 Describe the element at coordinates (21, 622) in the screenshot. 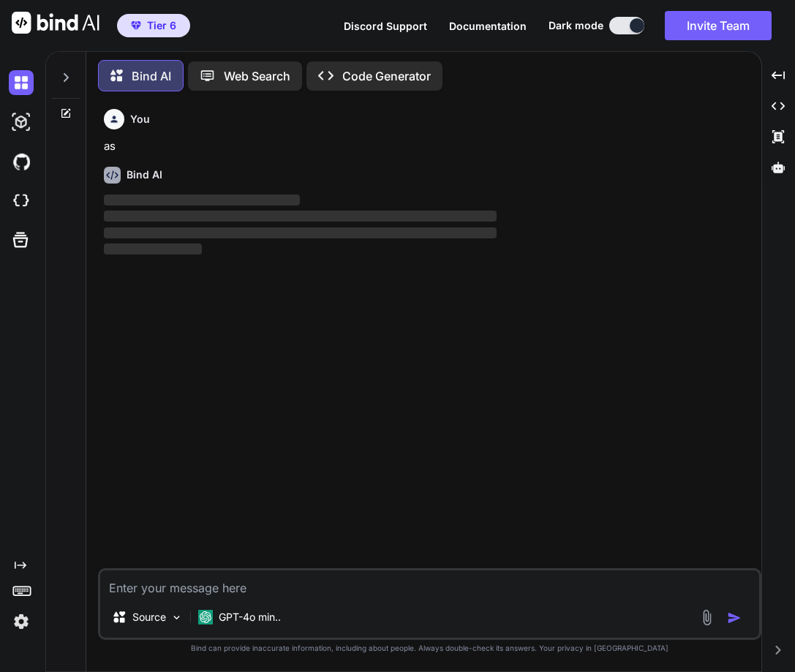

I see `img: settings` at that location.